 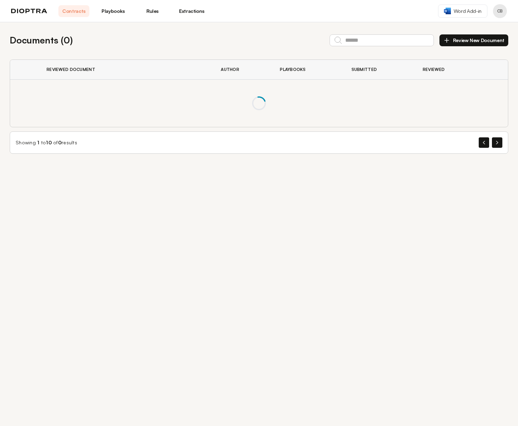 What do you see at coordinates (497, 143) in the screenshot?
I see `button: Next` at bounding box center [497, 143].